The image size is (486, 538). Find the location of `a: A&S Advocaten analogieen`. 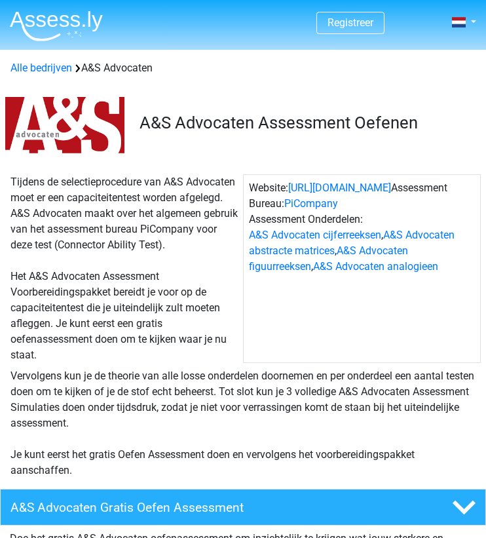

a: A&S Advocaten analogieen is located at coordinates (375, 266).